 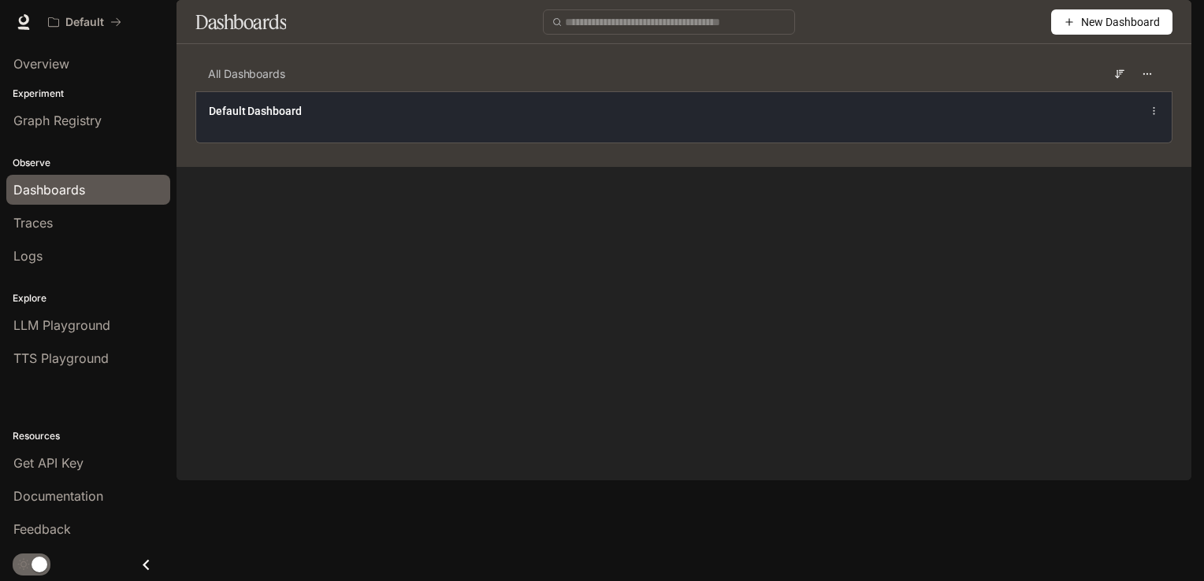 I want to click on button: All workspaces, so click(x=84, y=22).